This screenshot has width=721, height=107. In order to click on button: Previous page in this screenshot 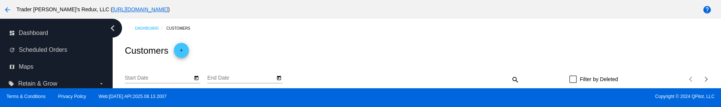, I will do `click(692, 79)`.